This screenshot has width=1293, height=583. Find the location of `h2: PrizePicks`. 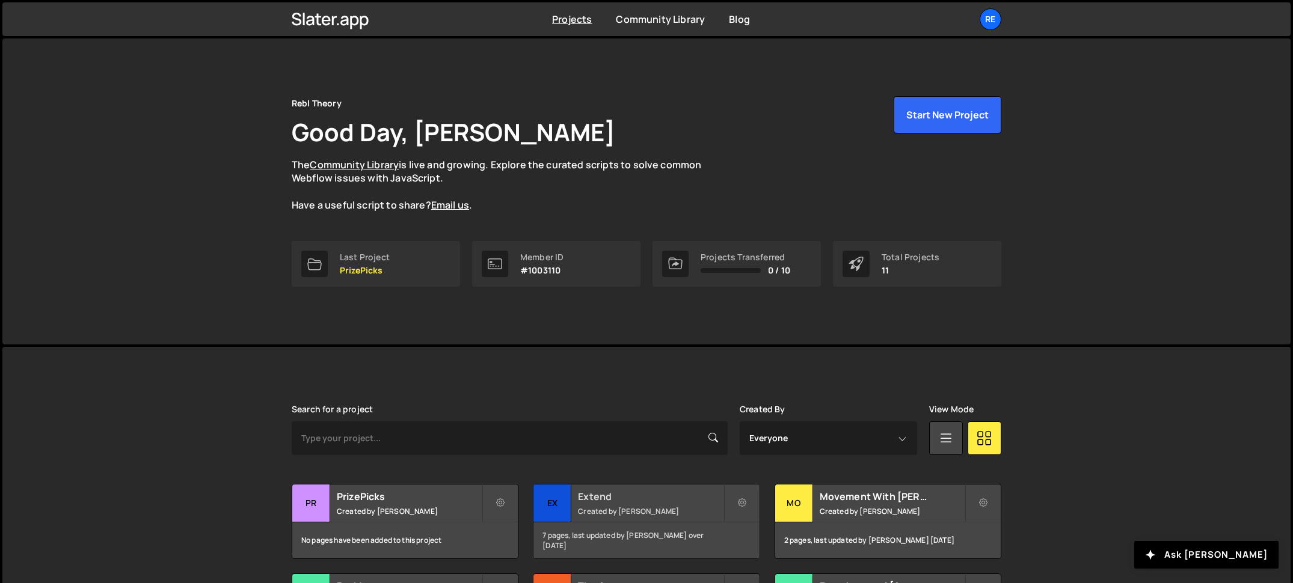

h2: PrizePicks is located at coordinates (409, 497).